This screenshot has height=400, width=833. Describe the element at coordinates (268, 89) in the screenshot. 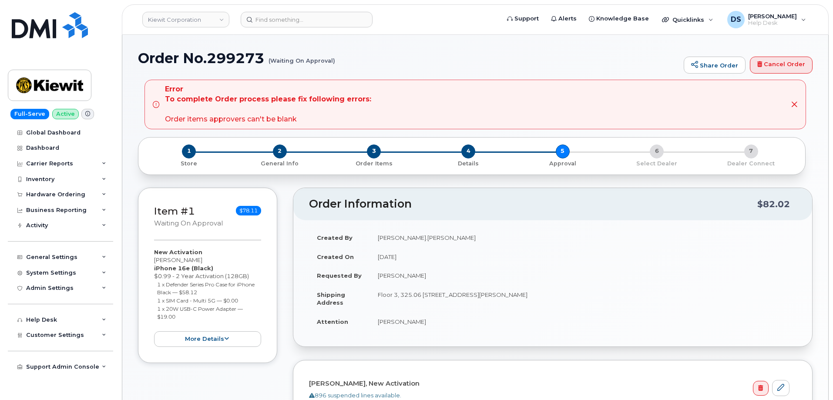

I see `strong: Error` at that location.